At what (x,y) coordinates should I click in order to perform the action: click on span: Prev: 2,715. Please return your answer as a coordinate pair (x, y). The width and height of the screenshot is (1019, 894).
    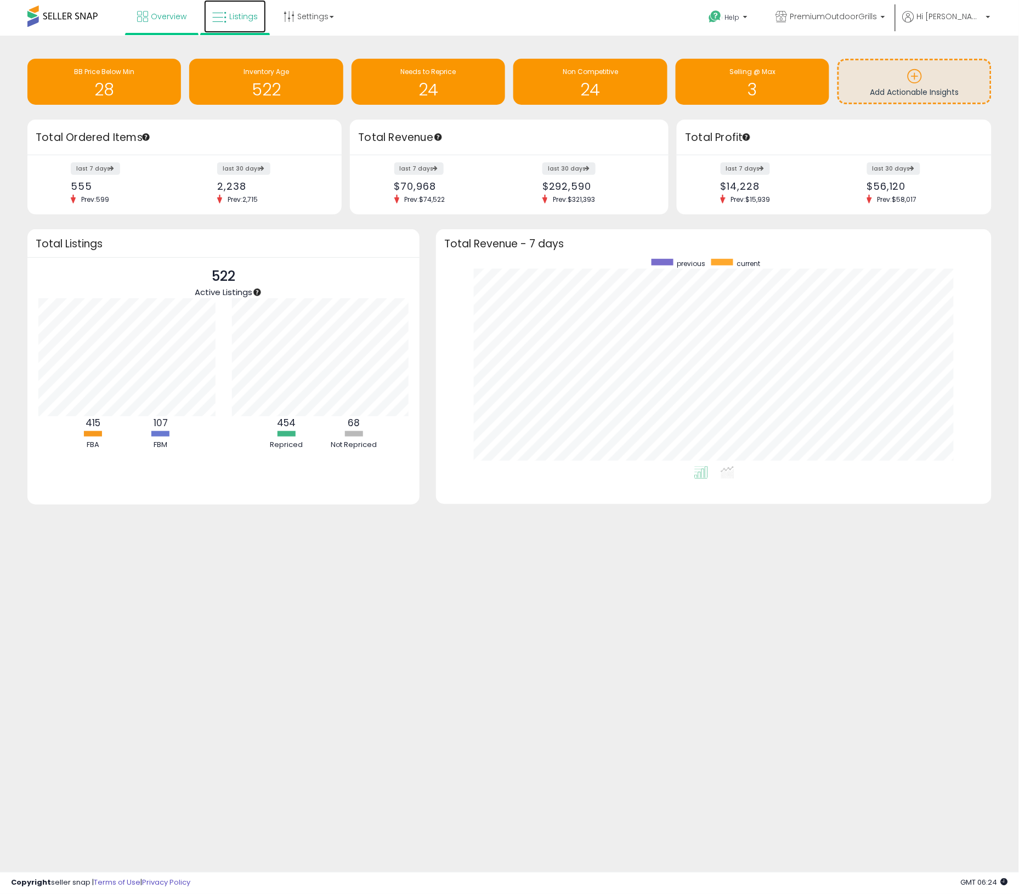
    Looking at the image, I should click on (242, 199).